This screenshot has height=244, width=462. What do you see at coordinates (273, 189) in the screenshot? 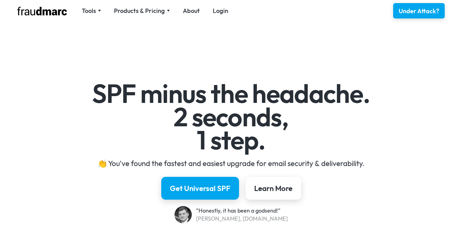
I see `div: Learn More` at bounding box center [273, 189].